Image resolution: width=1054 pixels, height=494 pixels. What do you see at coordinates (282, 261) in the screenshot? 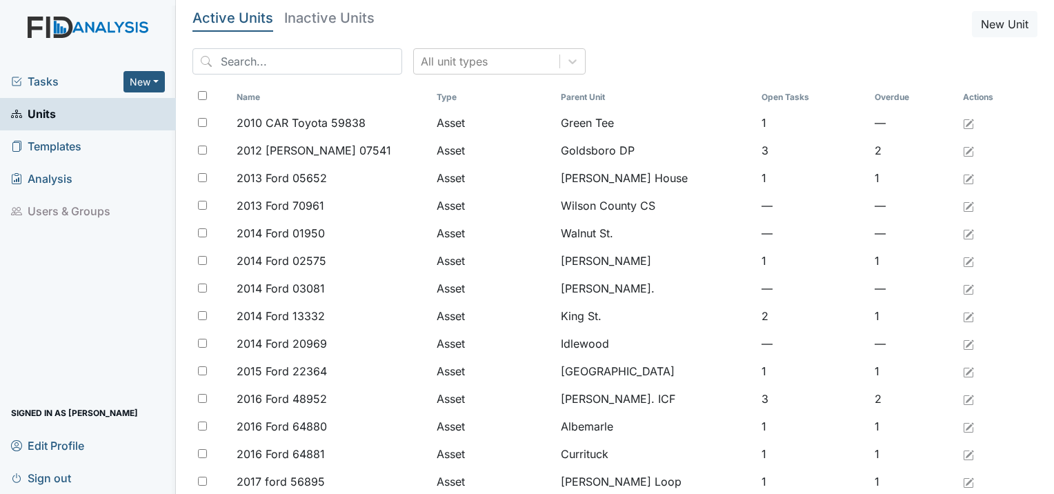
I see `span: 2014 Ford 02575` at bounding box center [282, 261].